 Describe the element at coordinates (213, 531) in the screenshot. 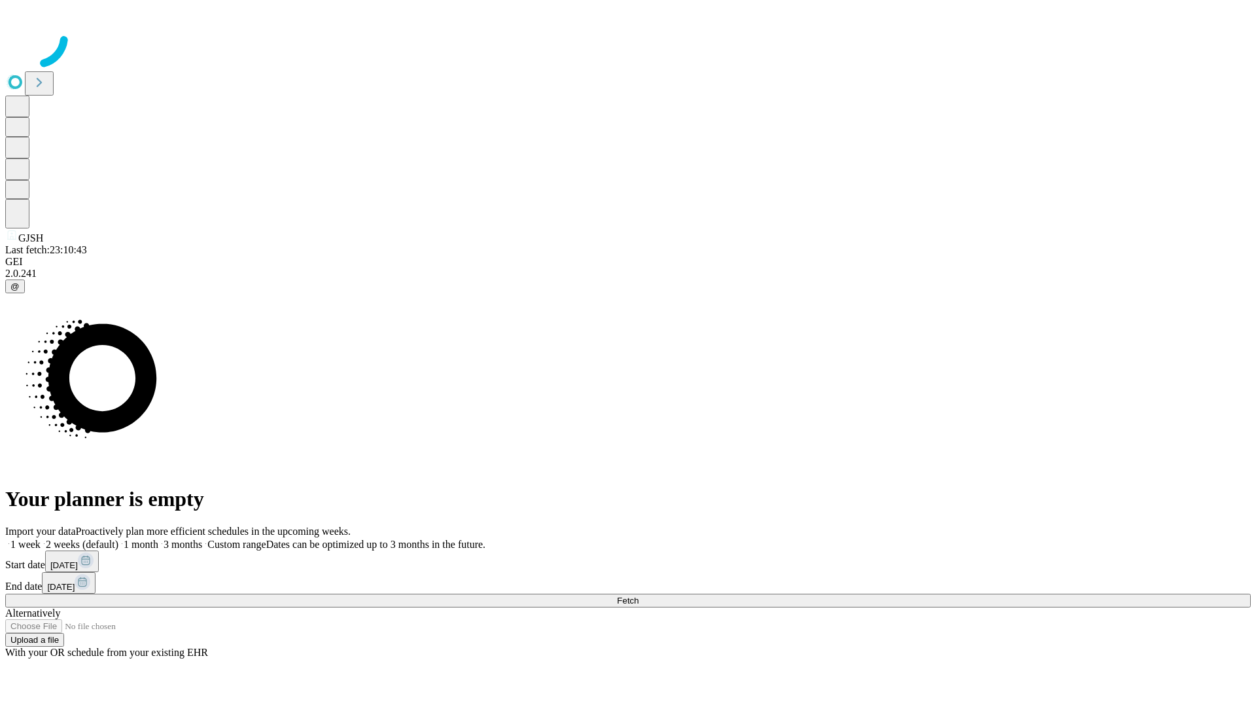

I see `span: Proactively plan more efficient schedules in the upcoming weeks.` at that location.